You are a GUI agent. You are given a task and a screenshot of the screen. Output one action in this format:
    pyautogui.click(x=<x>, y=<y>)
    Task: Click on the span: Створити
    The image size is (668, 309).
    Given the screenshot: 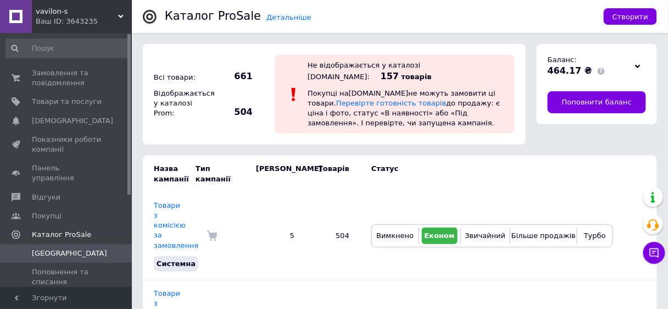 What is the action you would take?
    pyautogui.click(x=630, y=16)
    